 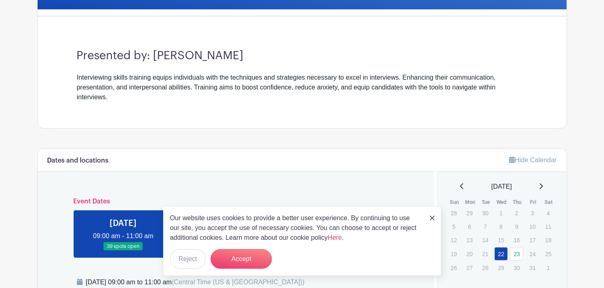 I want to click on p: 17, so click(x=532, y=240).